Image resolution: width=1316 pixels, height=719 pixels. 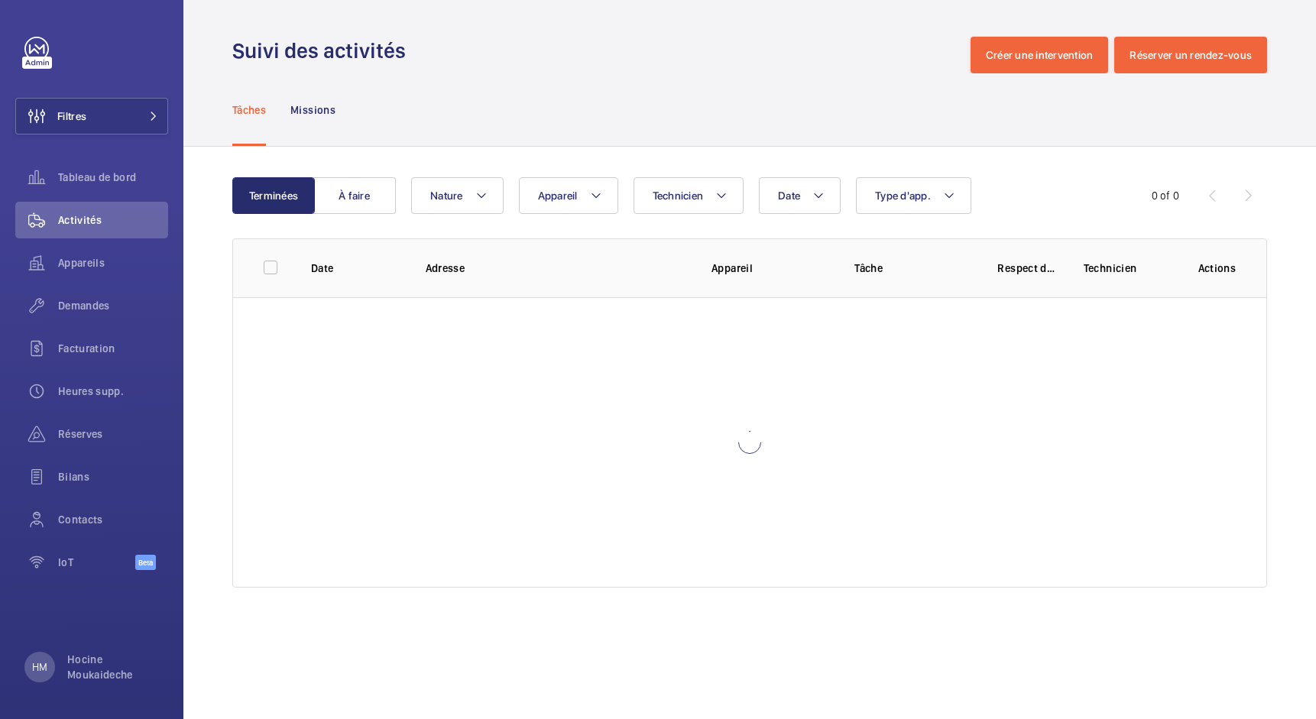 What do you see at coordinates (569, 196) in the screenshot?
I see `button: Appareil` at bounding box center [569, 196].